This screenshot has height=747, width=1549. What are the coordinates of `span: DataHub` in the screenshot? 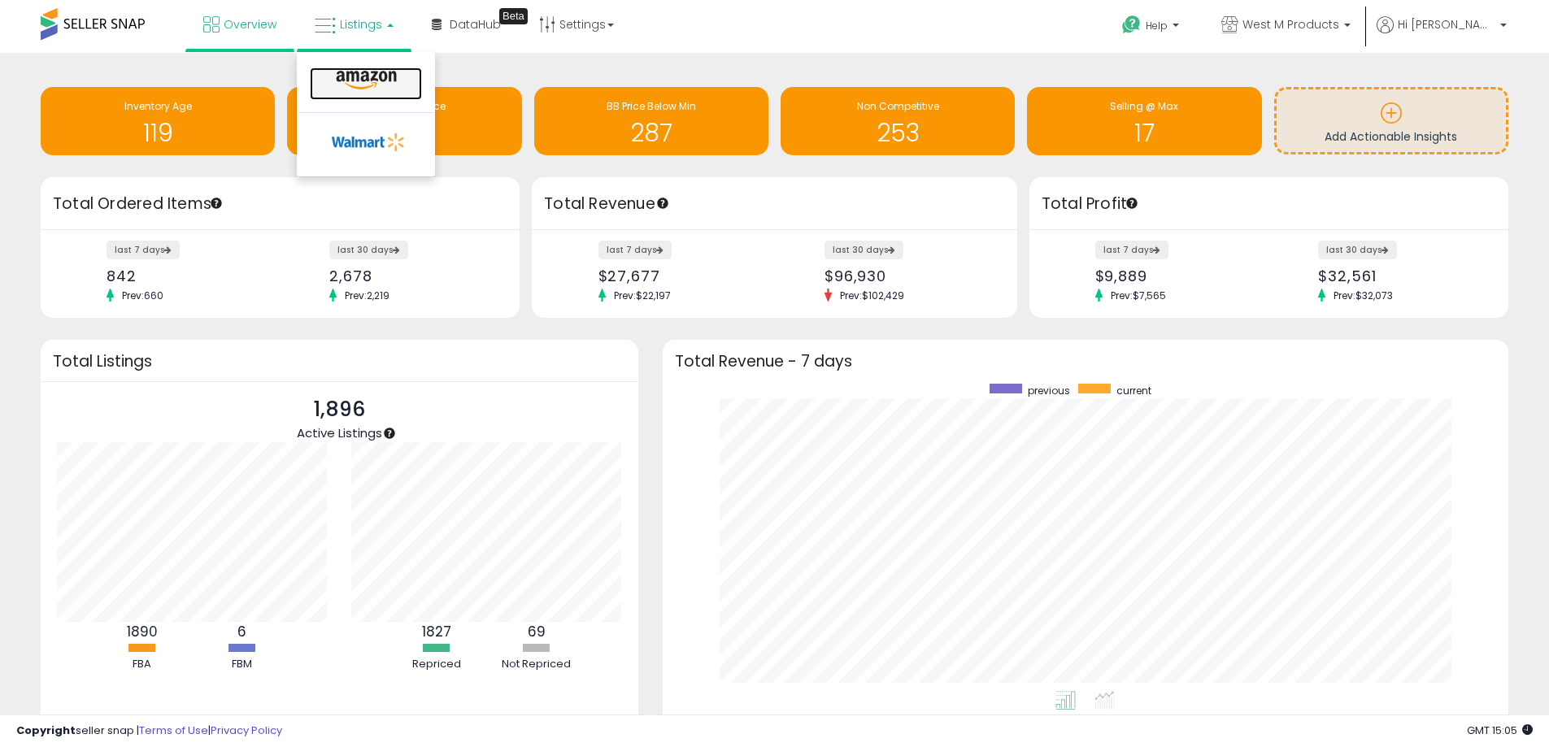 It's located at (475, 24).